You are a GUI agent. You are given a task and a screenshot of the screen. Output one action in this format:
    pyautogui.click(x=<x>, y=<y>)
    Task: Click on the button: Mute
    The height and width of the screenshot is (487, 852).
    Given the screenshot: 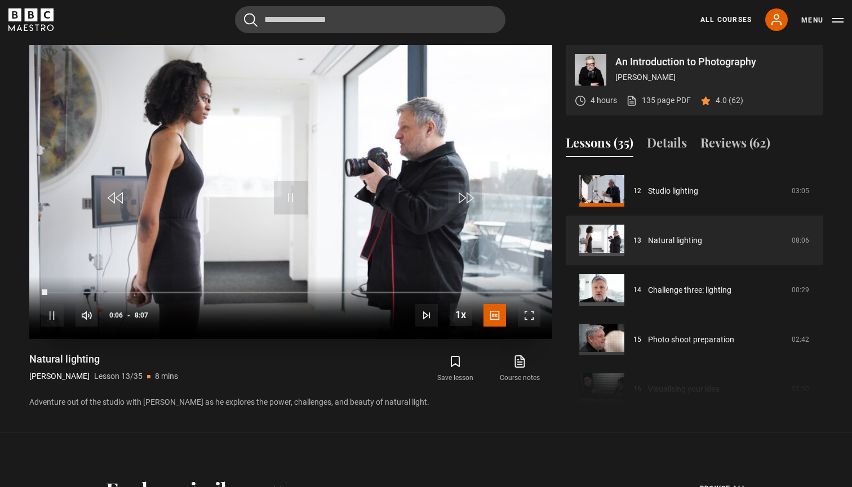 What is the action you would take?
    pyautogui.click(x=87, y=315)
    